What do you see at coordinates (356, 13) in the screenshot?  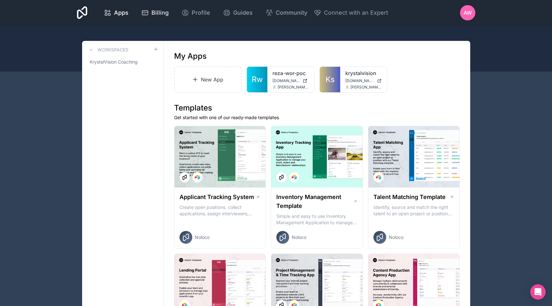 I see `span: Connect with an Expert` at bounding box center [356, 13].